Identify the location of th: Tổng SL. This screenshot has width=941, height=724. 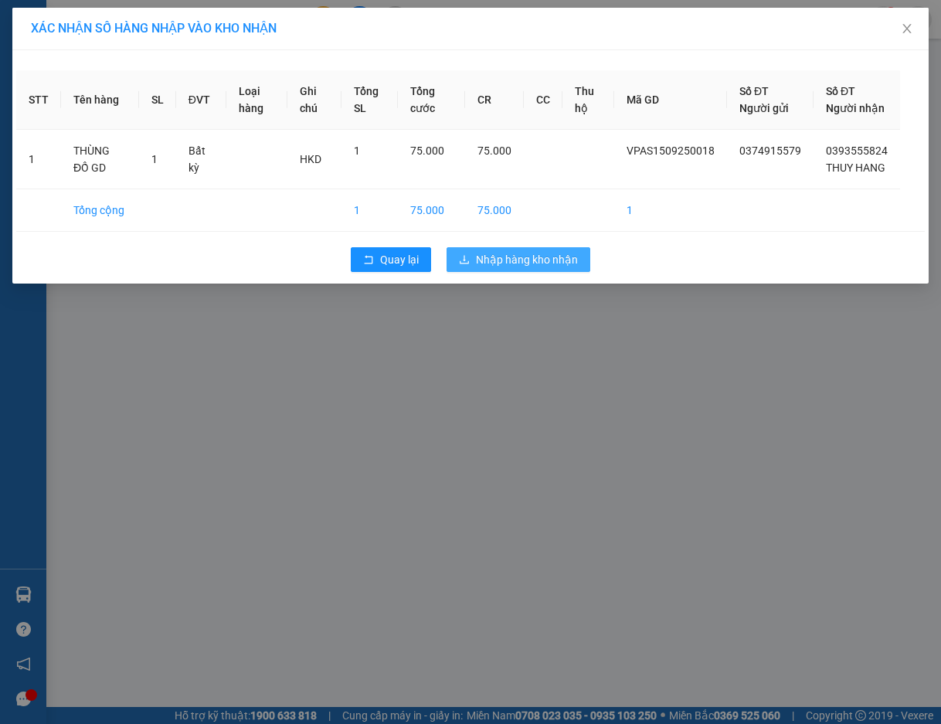
(369, 100).